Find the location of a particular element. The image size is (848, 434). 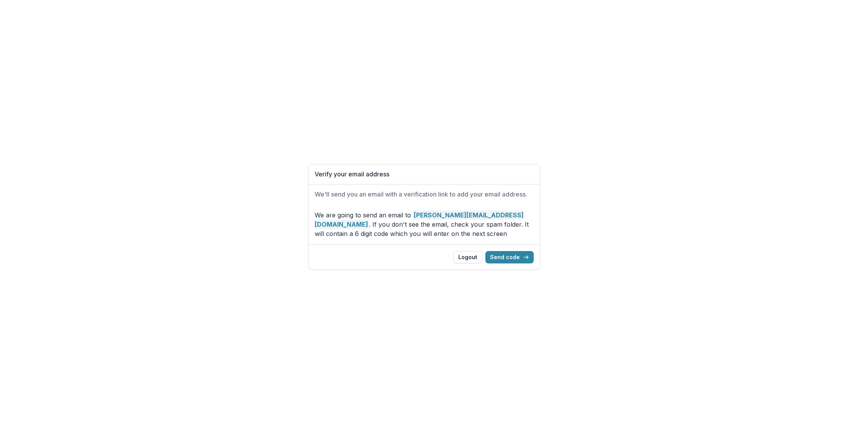

h1: Verify your email address is located at coordinates (424, 174).